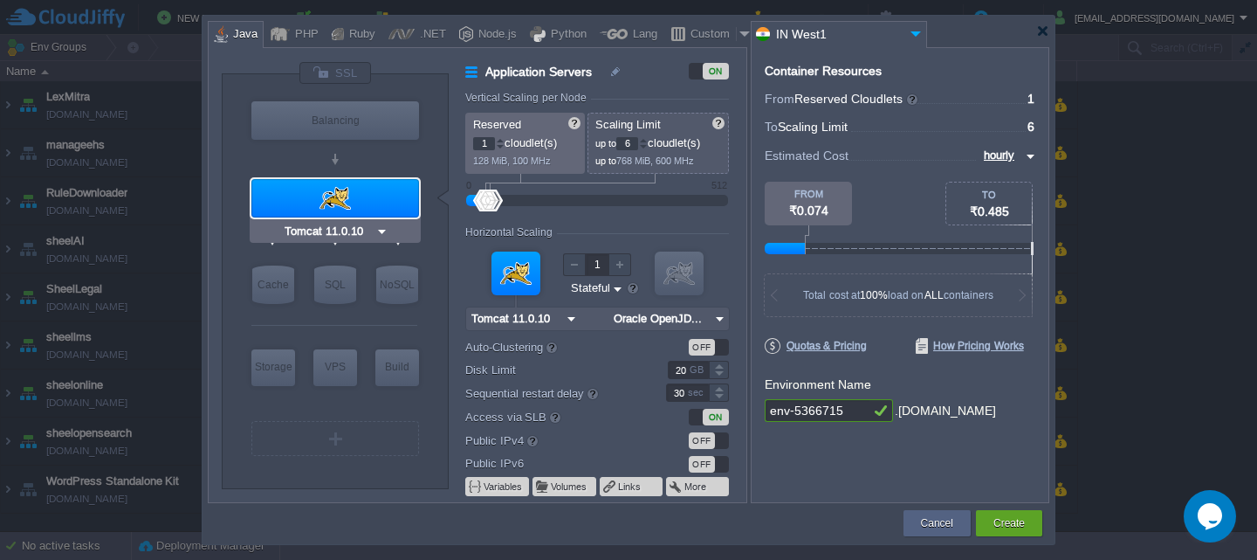 This screenshot has width=1257, height=560. I want to click on label: Access via SLB, so click(554, 416).